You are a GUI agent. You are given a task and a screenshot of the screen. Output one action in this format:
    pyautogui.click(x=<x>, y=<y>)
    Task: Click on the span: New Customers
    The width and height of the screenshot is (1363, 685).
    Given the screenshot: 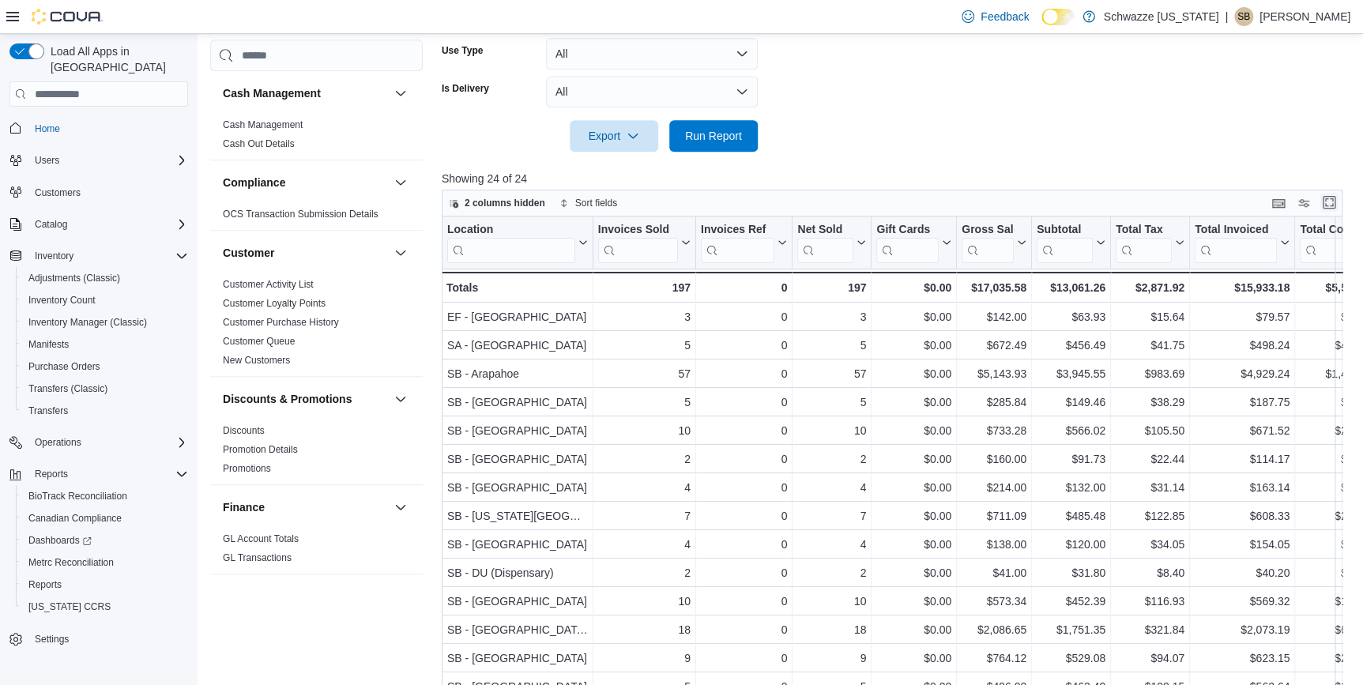 What is the action you would take?
    pyautogui.click(x=256, y=360)
    